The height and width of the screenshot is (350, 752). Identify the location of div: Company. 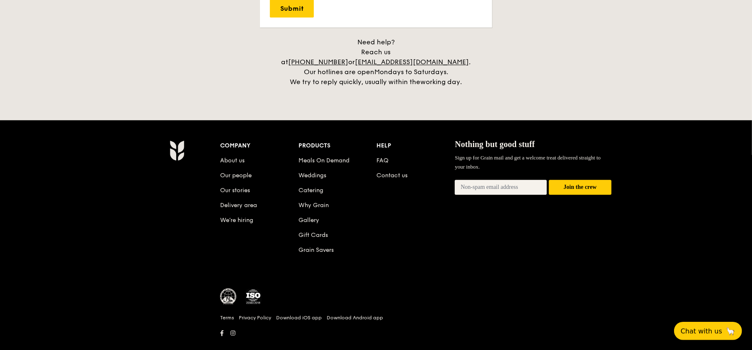
(259, 146).